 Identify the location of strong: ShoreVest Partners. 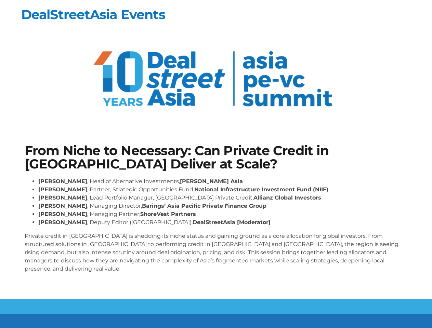
(168, 214).